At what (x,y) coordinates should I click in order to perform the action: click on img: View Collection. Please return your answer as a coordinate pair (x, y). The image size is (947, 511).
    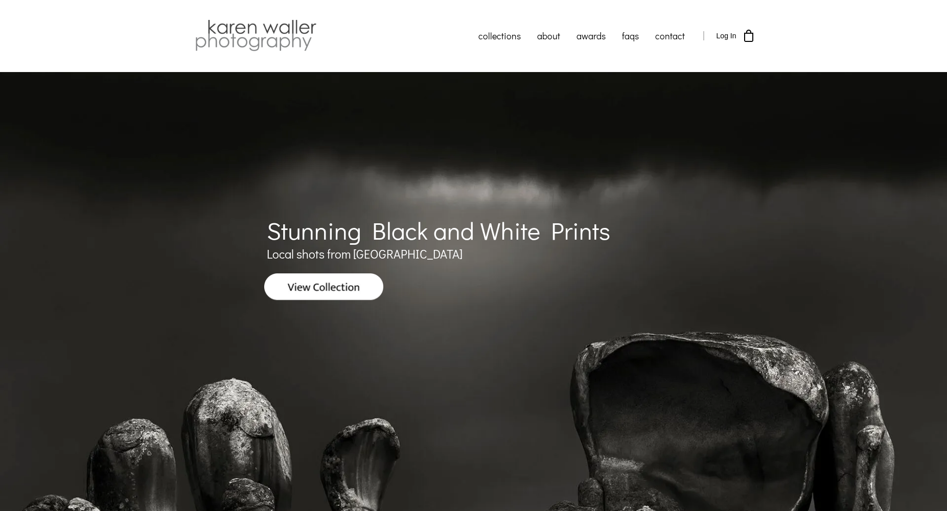
    Looking at the image, I should click on (324, 287).